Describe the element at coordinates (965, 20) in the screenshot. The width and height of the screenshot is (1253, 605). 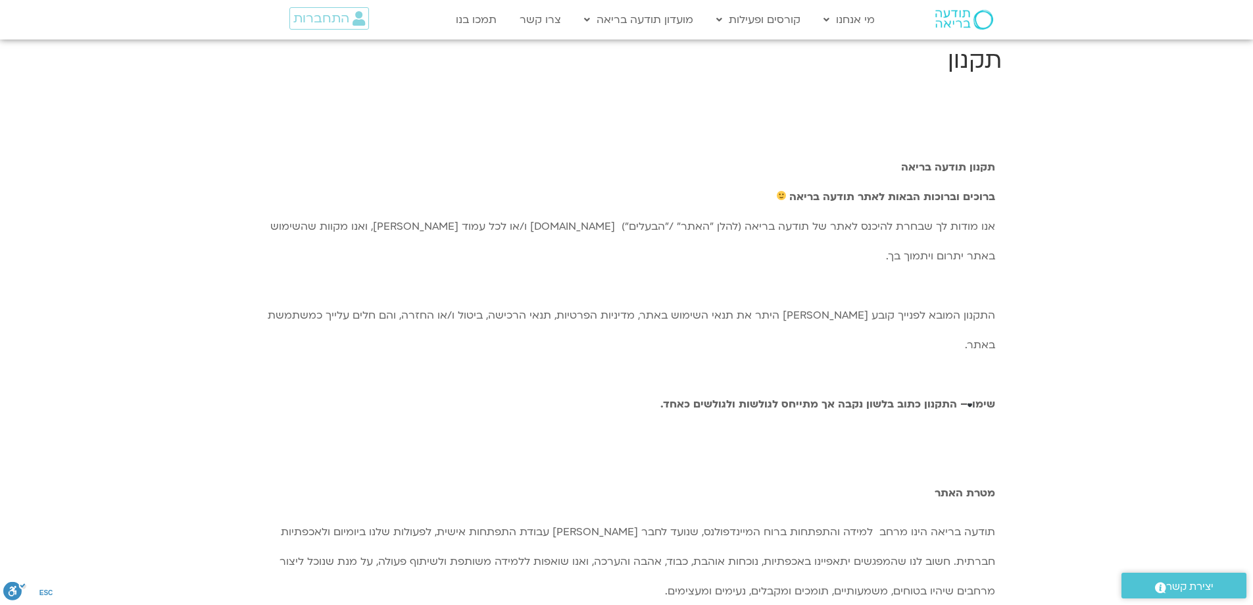
I see `img: תודעה בריאה` at that location.